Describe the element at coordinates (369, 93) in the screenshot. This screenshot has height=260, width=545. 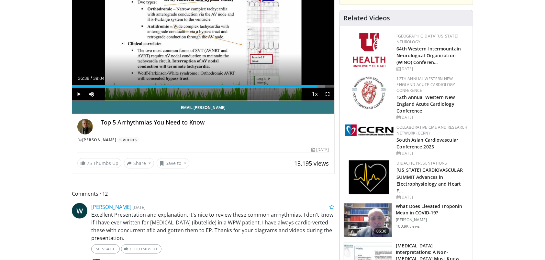
I see `img: 0954f259-7907-4053-a817-32a96463ecc8.png.150x105_q85_autocrop_double_scale_upscale_version-0.2.png` at that location.